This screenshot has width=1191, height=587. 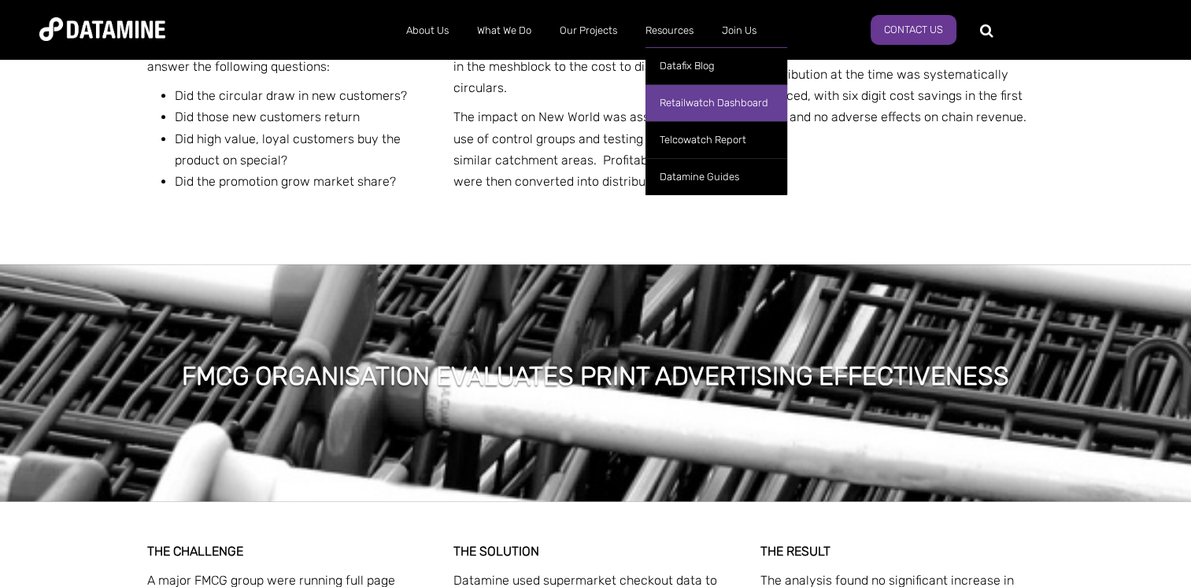 I want to click on img: Datamine, so click(x=102, y=29).